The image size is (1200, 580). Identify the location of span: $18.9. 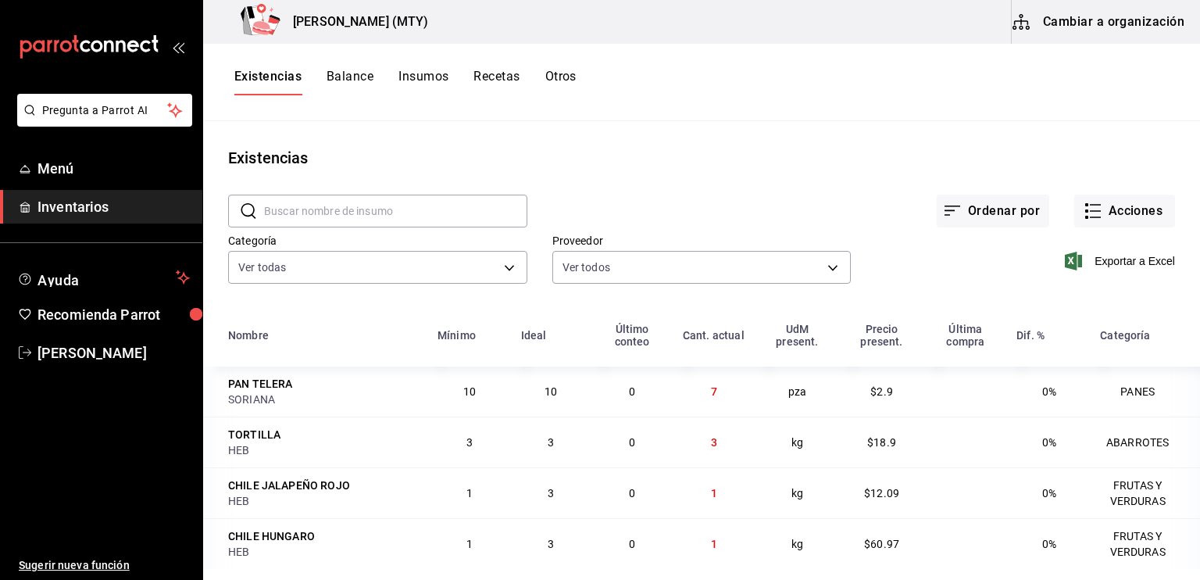
(882, 442).